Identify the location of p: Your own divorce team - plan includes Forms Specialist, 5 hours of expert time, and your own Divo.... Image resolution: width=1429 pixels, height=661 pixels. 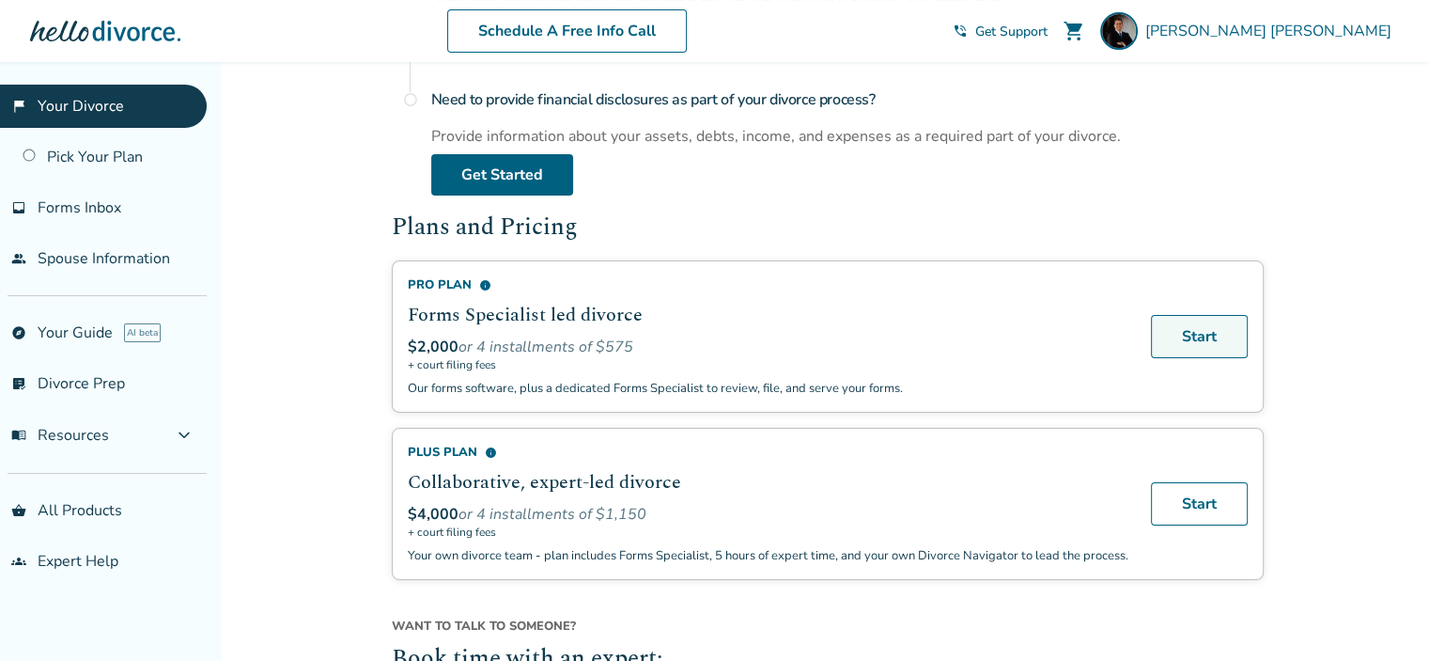
(768, 555).